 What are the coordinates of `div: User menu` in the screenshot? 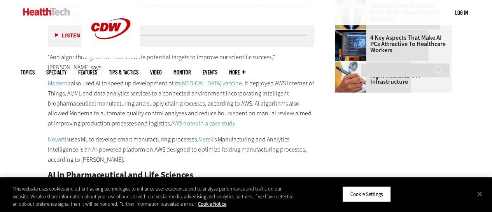 It's located at (461, 12).